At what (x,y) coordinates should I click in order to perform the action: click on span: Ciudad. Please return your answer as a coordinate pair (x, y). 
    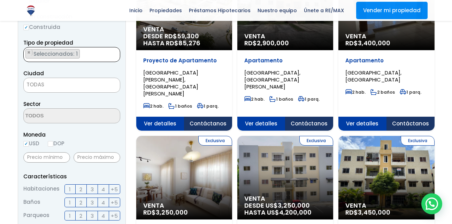
    Looking at the image, I should click on (33, 73).